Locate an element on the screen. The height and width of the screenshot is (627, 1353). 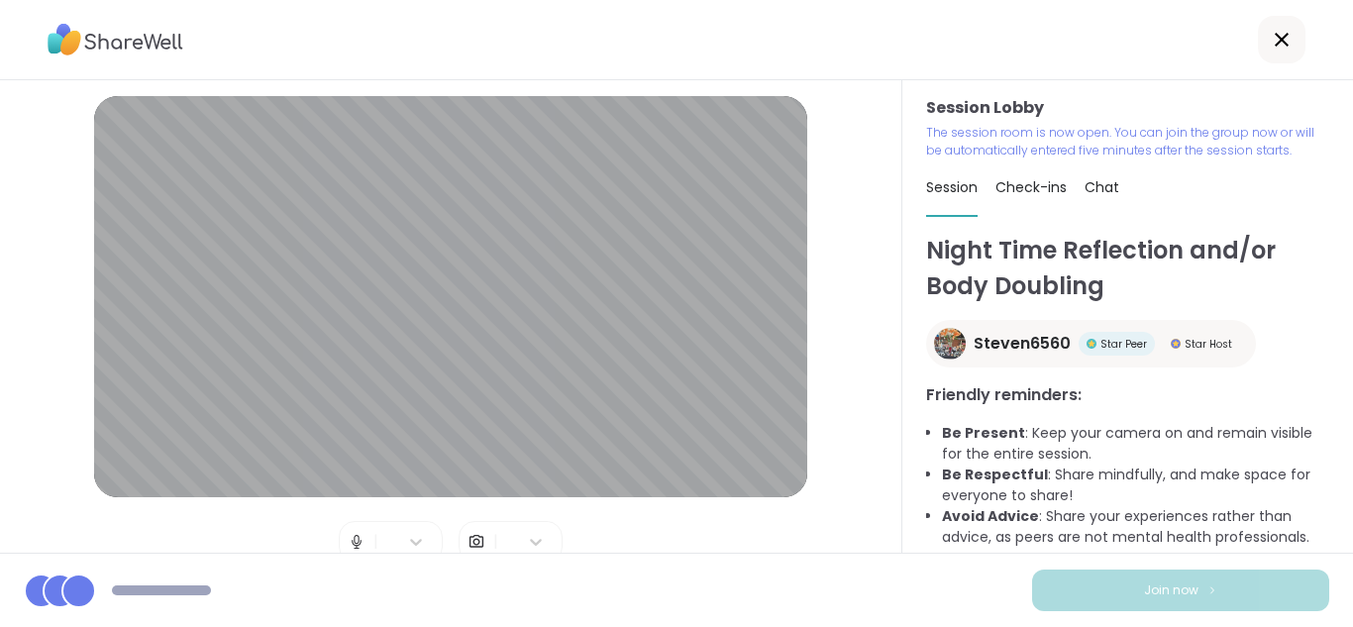
span: Star Peer is located at coordinates (1123, 344).